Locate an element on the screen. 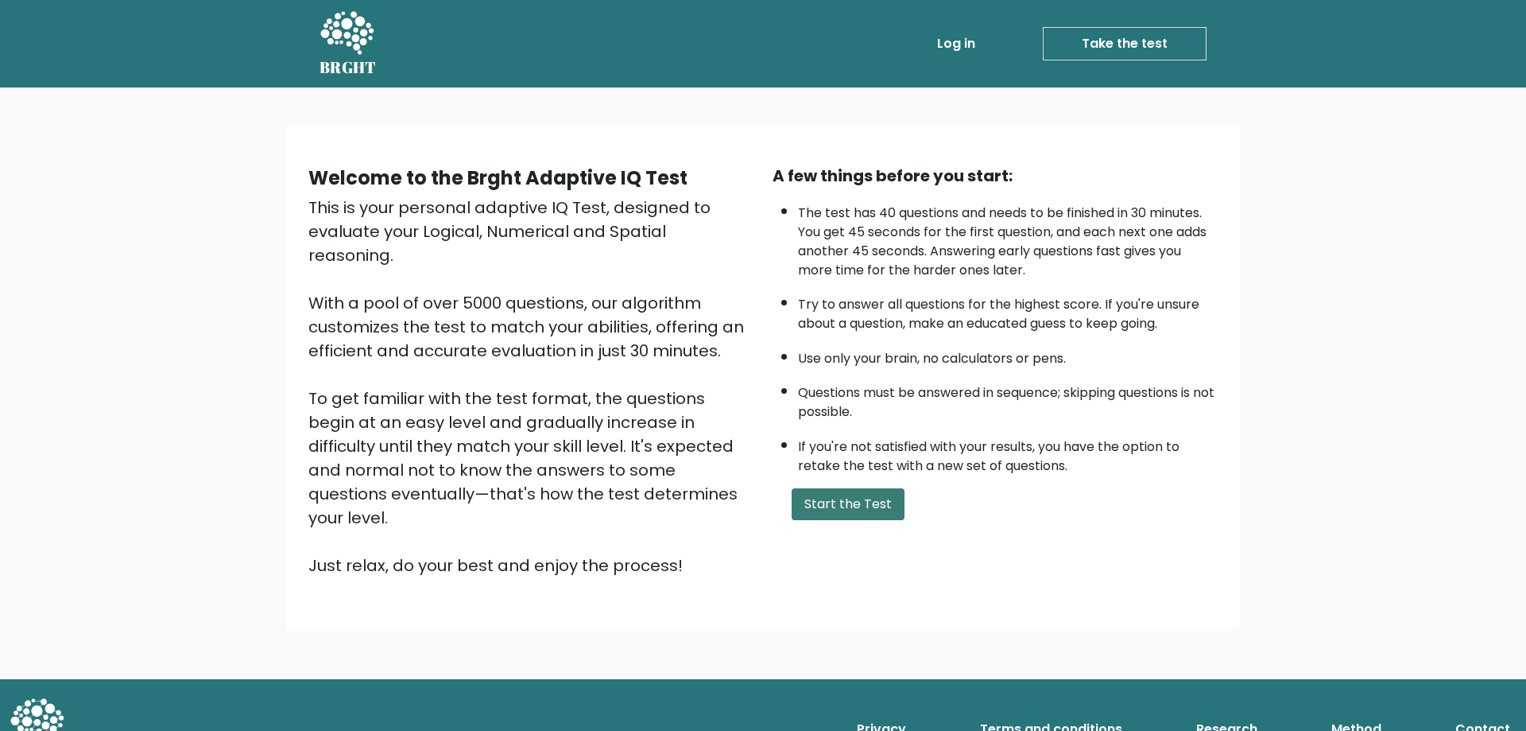  li: Questions must be answered in sequence; skipping questions is not possible. is located at coordinates (1008, 398).